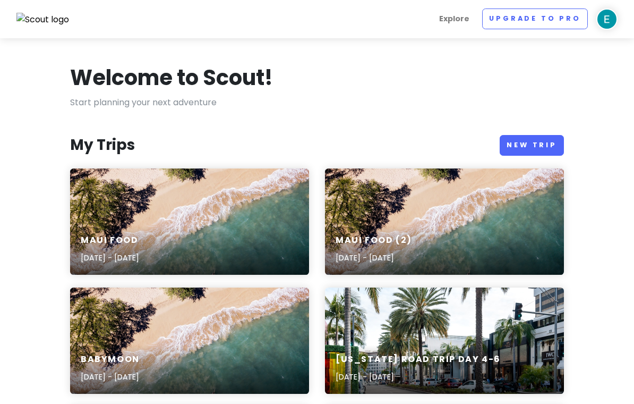  What do you see at coordinates (454, 19) in the screenshot?
I see `a: Explore` at bounding box center [454, 19].